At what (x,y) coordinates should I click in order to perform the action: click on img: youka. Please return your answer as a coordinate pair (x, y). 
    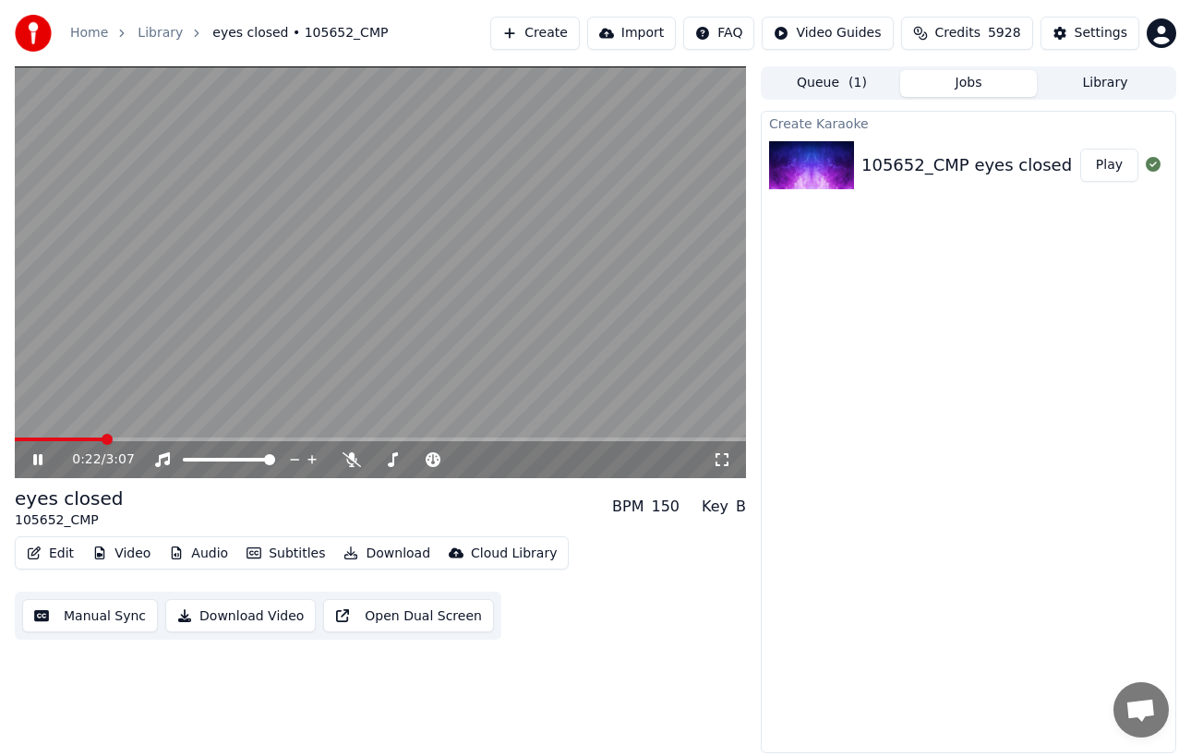
    Looking at the image, I should click on (33, 33).